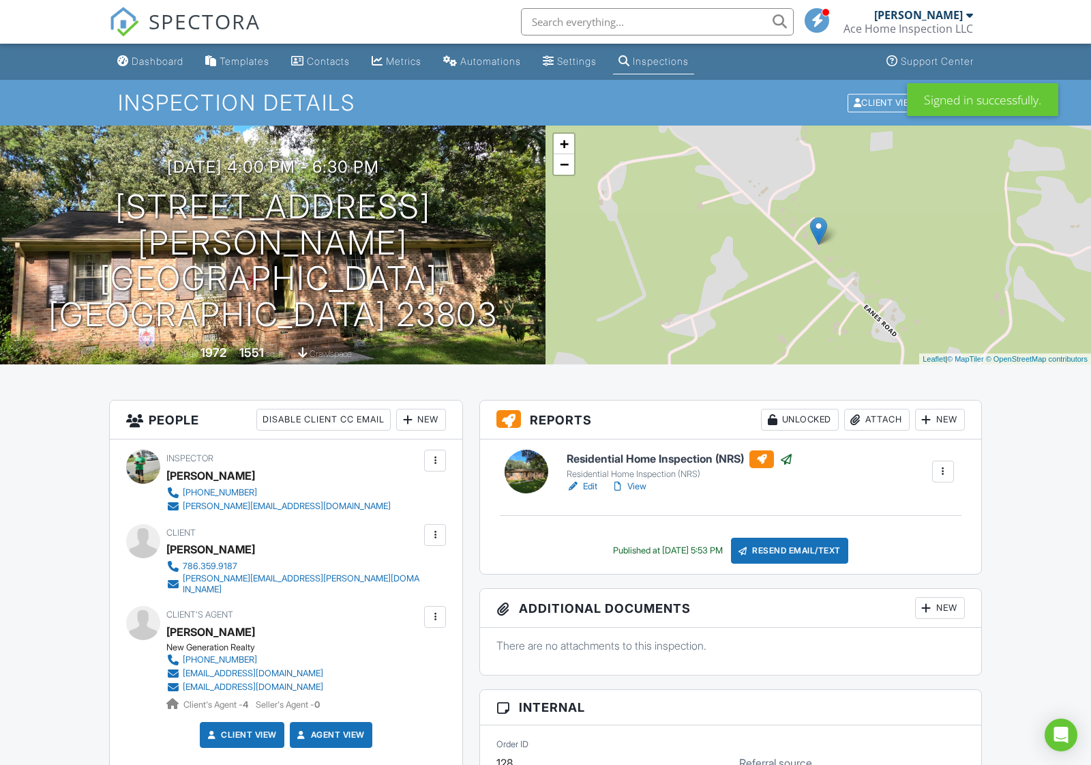 The height and width of the screenshot is (765, 1091). I want to click on div: Open Intercom Messenger, so click(1061, 735).